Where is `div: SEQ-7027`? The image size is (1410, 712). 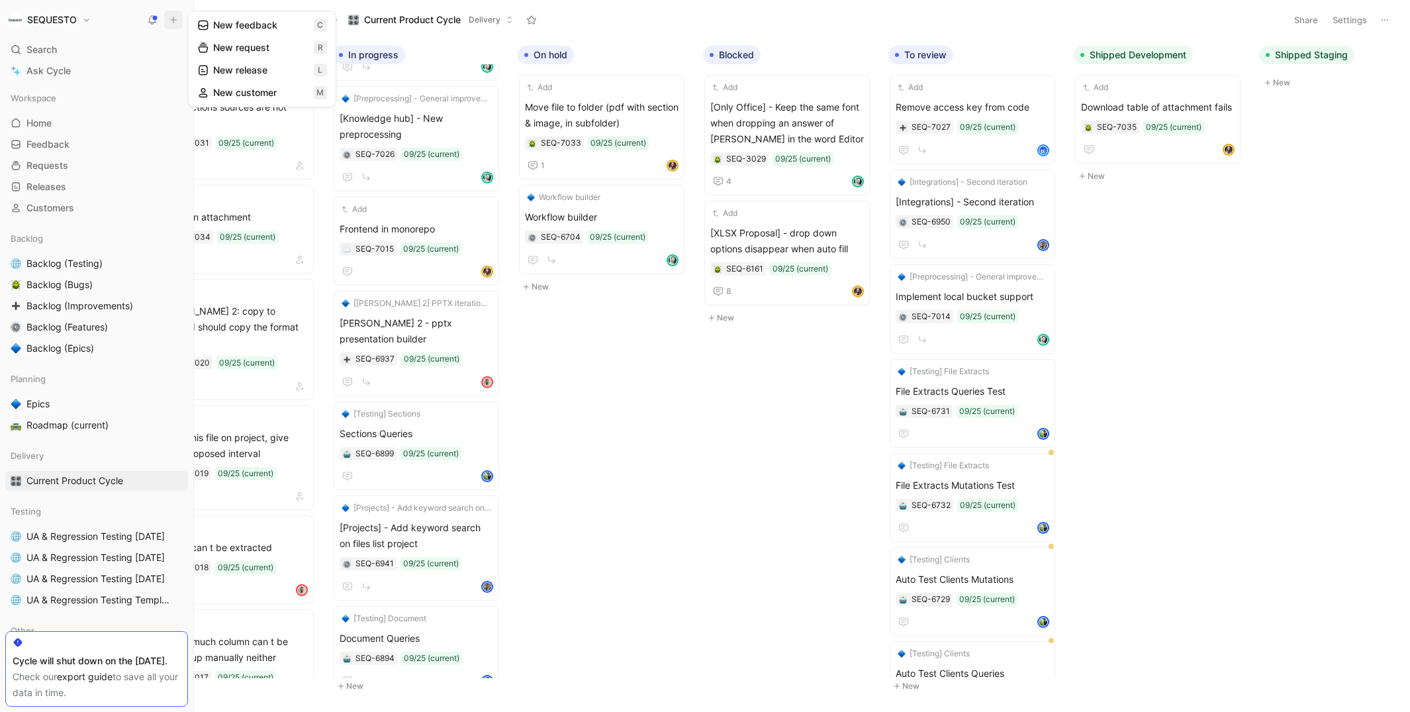
div: SEQ-7027 is located at coordinates (931, 127).